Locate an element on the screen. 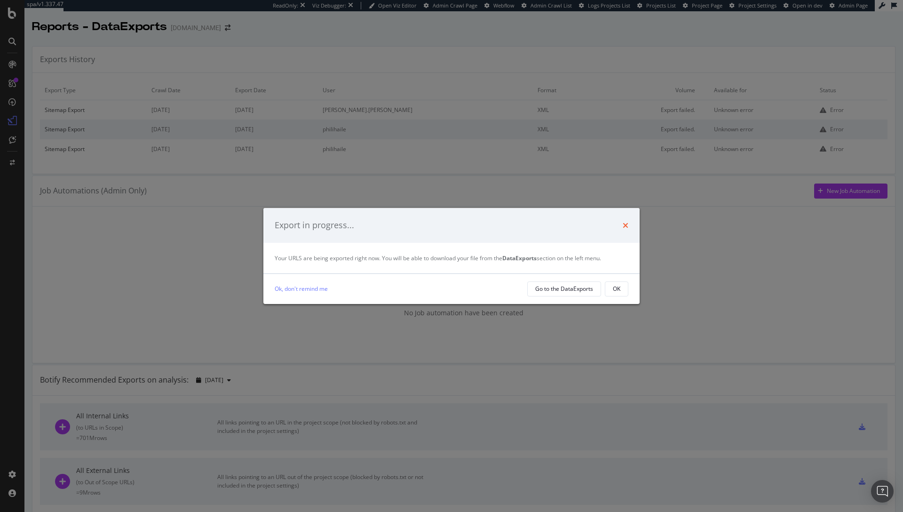  strong: DataExports is located at coordinates (519, 258).